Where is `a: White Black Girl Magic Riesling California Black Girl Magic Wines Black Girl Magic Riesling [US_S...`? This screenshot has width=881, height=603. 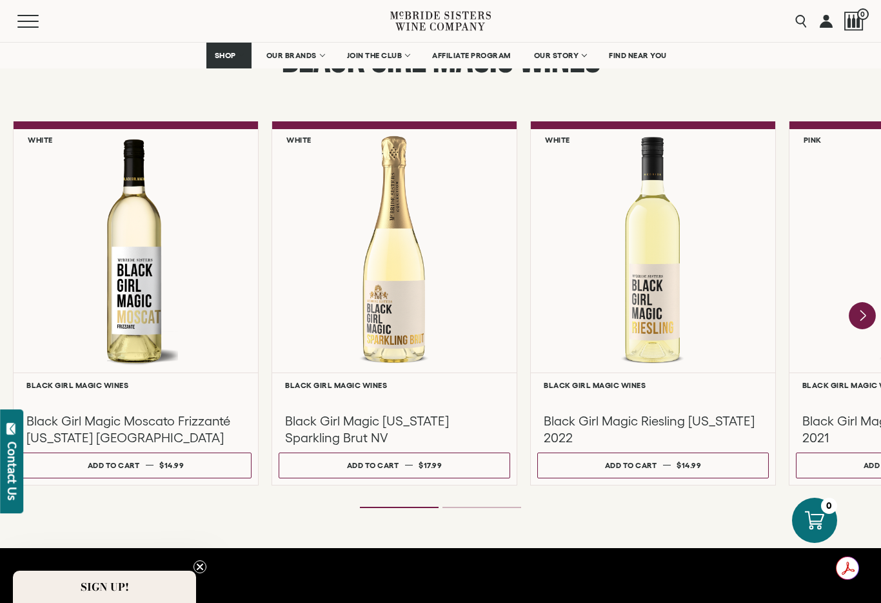 a: White Black Girl Magic Riesling California Black Girl Magic Wines Black Girl Magic Riesling [US_S... is located at coordinates (653, 303).